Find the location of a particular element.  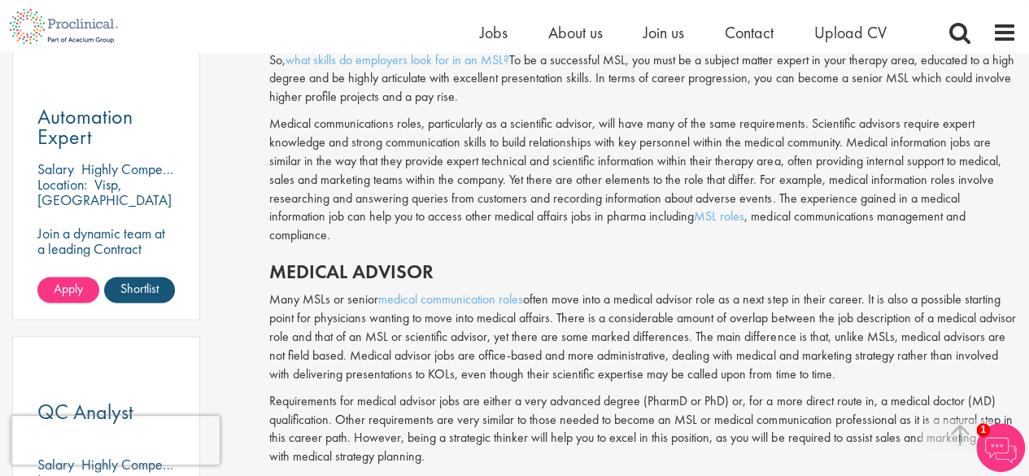

a: what skills do employers look for in an MSL? is located at coordinates (397, 59).